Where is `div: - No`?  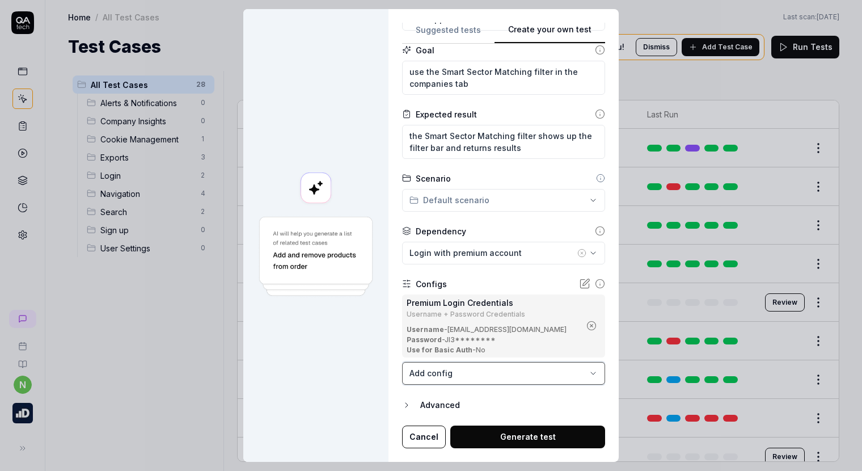
div: - No is located at coordinates (494, 350).